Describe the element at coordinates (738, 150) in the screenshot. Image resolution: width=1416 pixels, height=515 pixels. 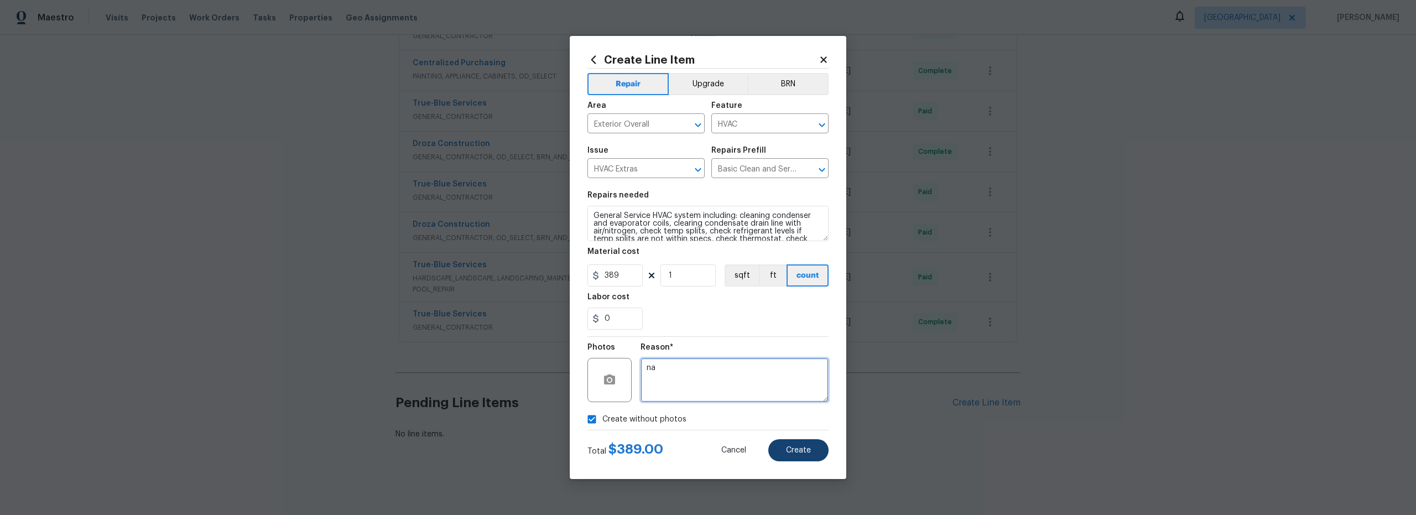
I see `h5: Repairs Prefill` at that location.